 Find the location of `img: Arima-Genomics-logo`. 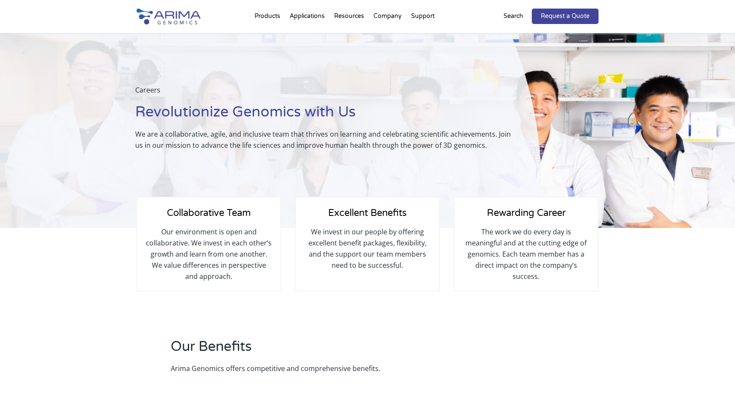

img: Arima-Genomics-logo is located at coordinates (169, 16).